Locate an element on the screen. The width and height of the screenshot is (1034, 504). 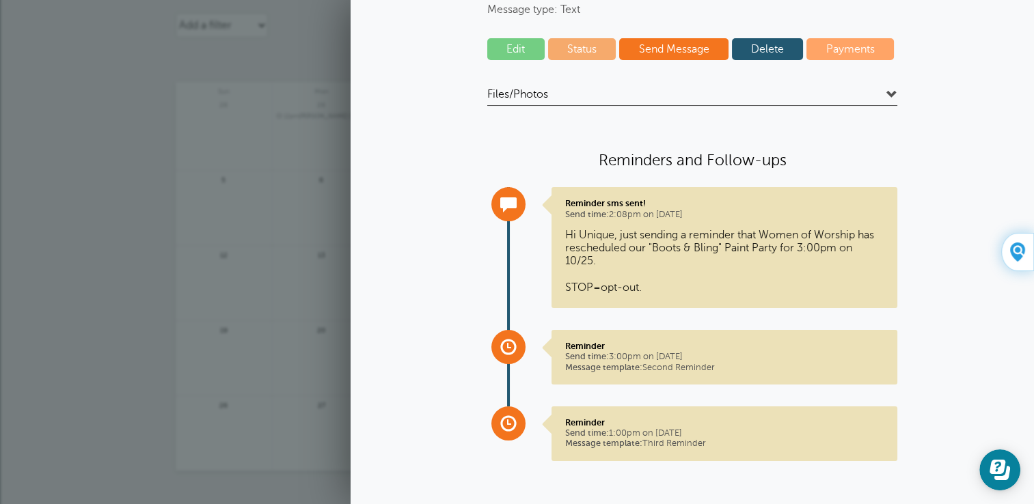
span: 12 is located at coordinates (223, 254).